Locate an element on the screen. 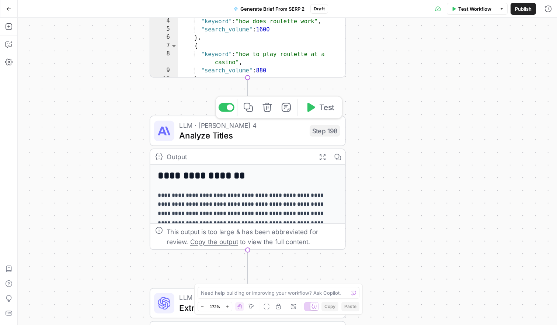 This screenshot has height=325, width=557. button: Generate Brief From SERP 2 is located at coordinates (269, 9).